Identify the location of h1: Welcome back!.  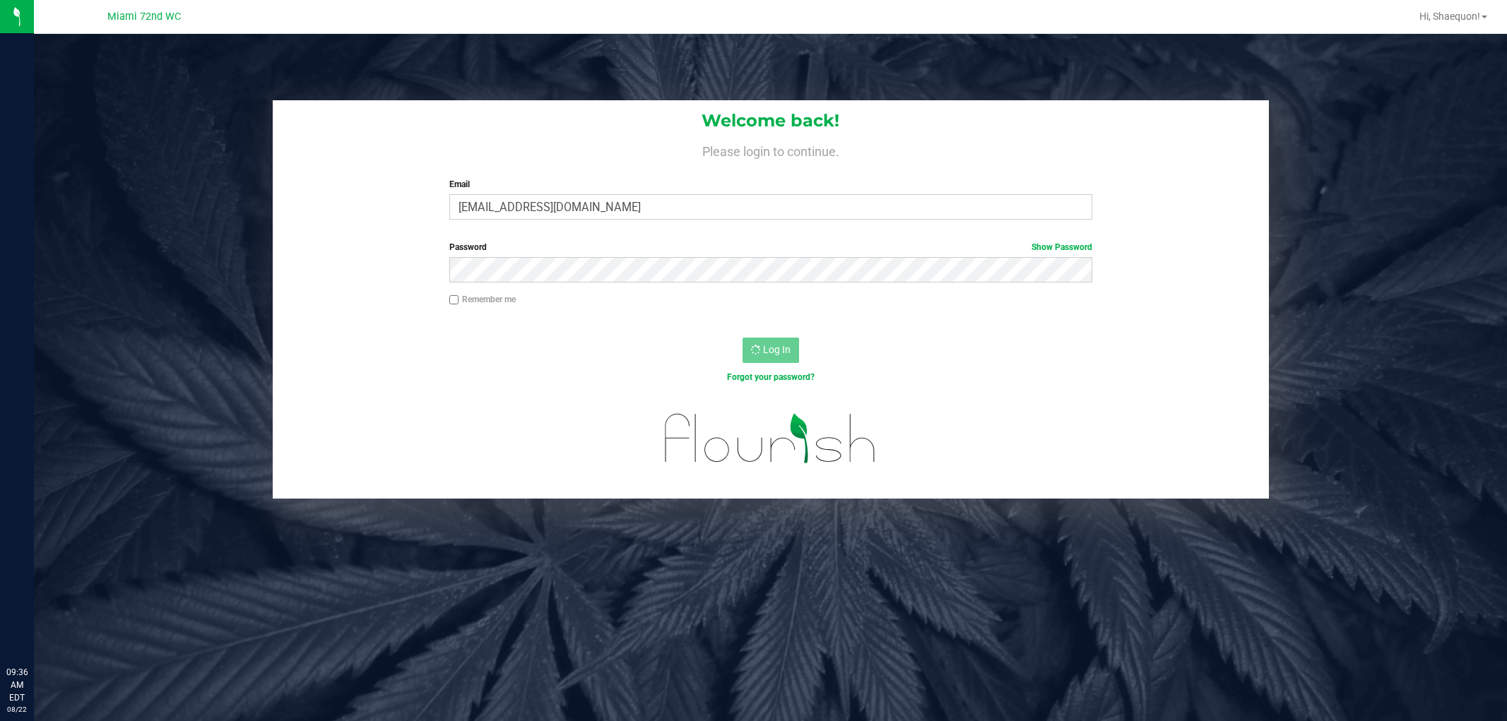
(771, 121).